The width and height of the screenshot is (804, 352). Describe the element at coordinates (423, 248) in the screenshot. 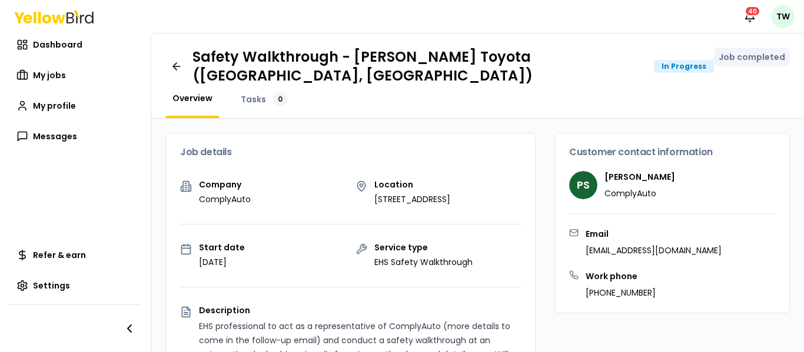

I see `p: Service type` at that location.